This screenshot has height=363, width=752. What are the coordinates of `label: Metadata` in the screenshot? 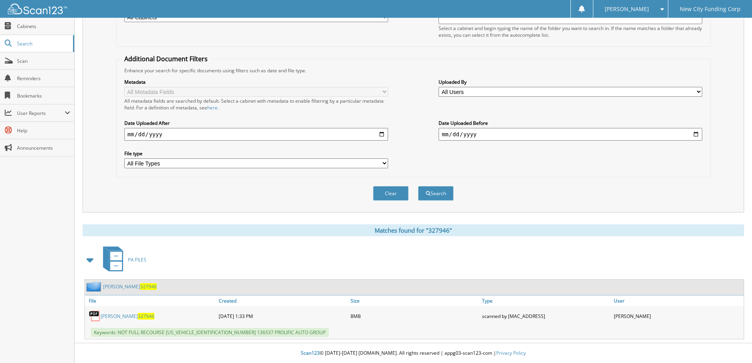 It's located at (256, 82).